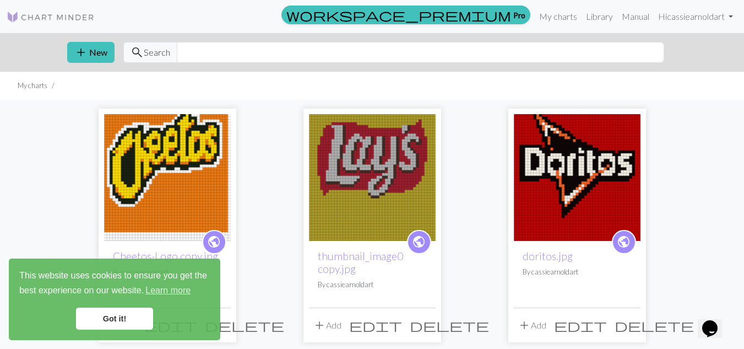 This screenshot has height=349, width=744. Describe the element at coordinates (372, 177) in the screenshot. I see `img: thumbnail_image0 copy.jpg` at that location.